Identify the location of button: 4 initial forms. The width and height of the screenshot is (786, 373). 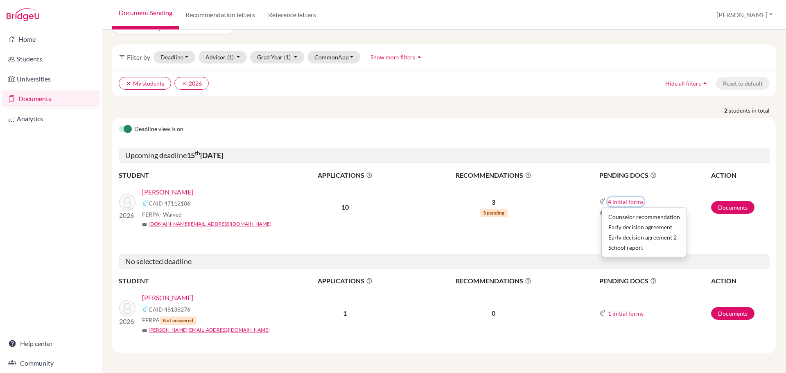
(626, 201).